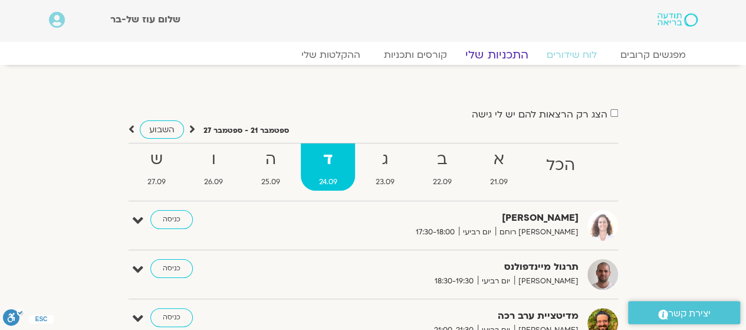 The width and height of the screenshot is (746, 330). I want to click on a: ה25.09, so click(271, 167).